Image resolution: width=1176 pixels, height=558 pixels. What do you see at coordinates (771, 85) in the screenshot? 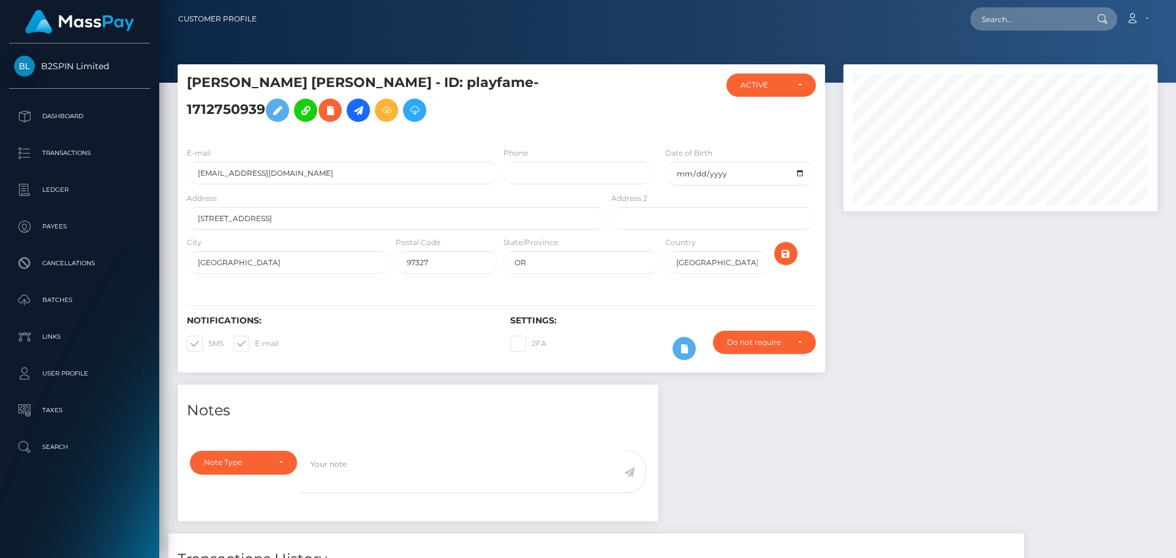
I see `button: ACTIVE` at bounding box center [771, 85].